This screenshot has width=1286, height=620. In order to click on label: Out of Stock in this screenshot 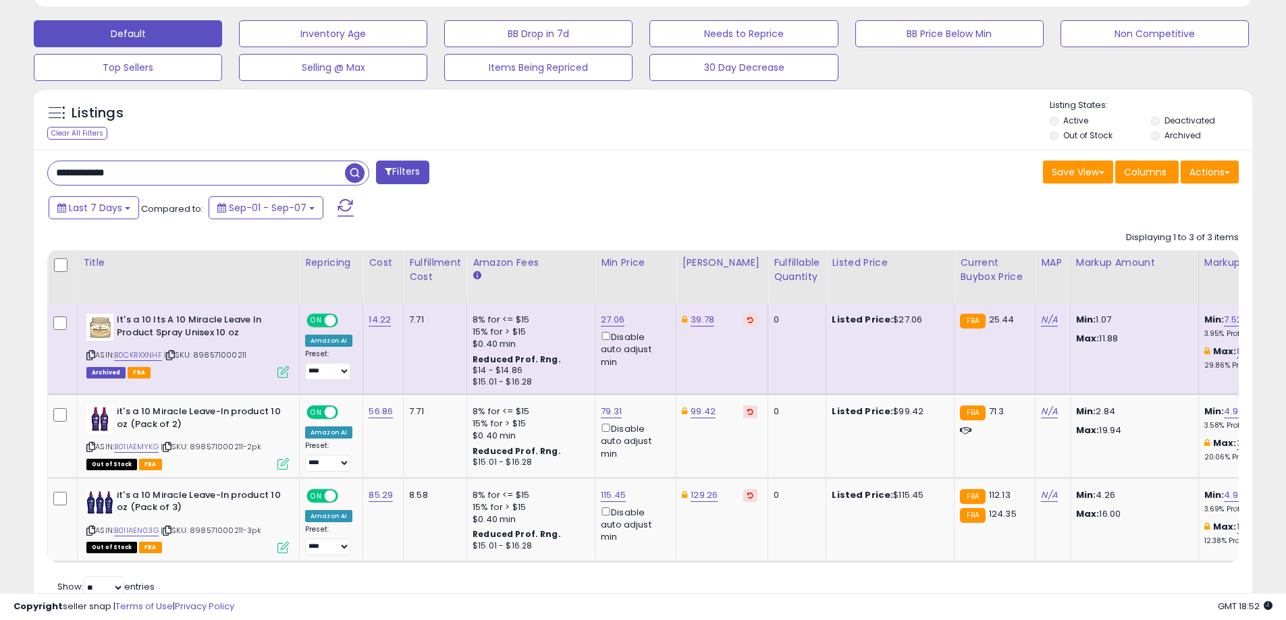, I will do `click(1087, 135)`.